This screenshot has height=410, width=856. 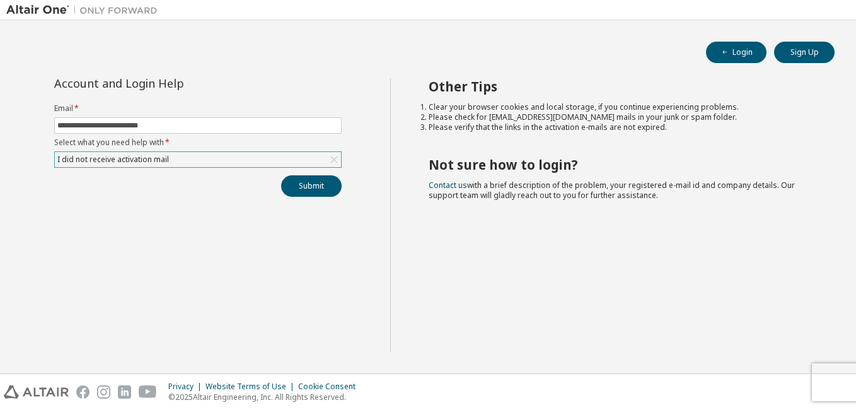 What do you see at coordinates (169, 83) in the screenshot?
I see `div: Account and Login Help` at bounding box center [169, 83].